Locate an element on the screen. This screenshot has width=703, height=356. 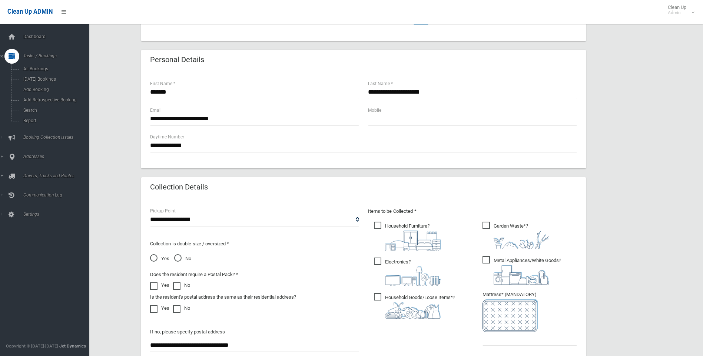
img: 4fd8a5c772b2c999c83690221e5242e0.png is located at coordinates (521, 240).